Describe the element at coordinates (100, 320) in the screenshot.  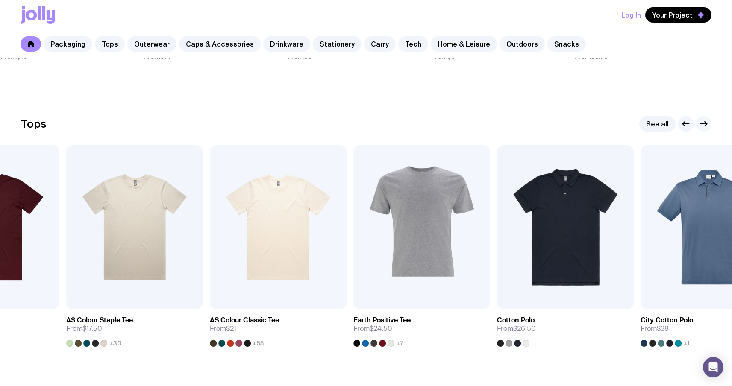
I see `h3: AS Colour Staple Tee` at that location.